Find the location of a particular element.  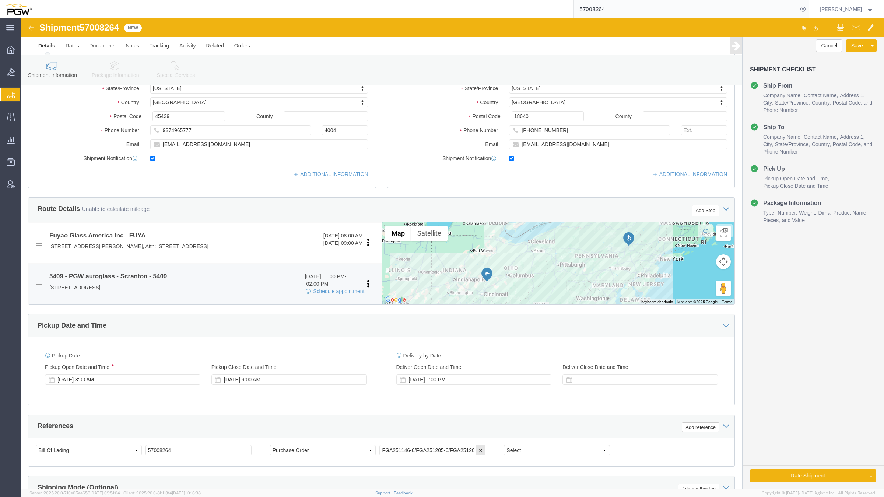

input: Search for shipment number, reference number is located at coordinates (686, 9).